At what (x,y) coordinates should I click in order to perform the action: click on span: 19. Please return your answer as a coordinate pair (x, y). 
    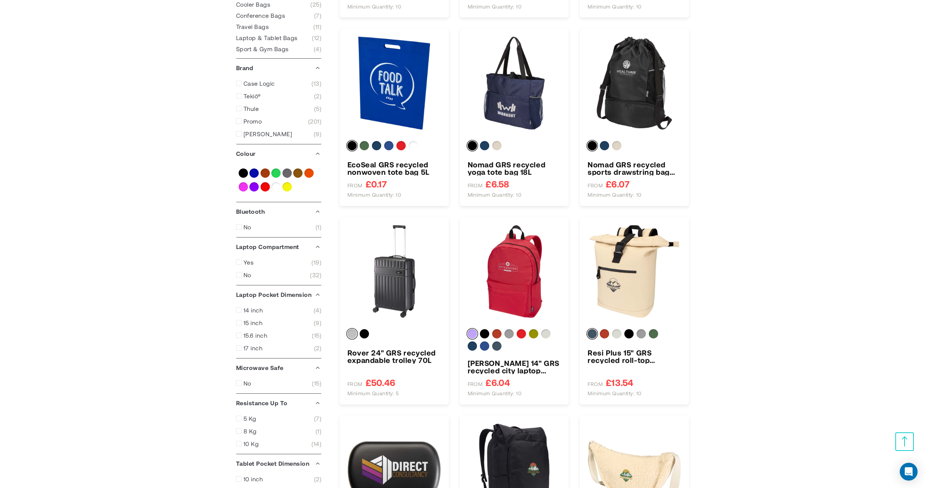
    Looking at the image, I should click on (316, 262).